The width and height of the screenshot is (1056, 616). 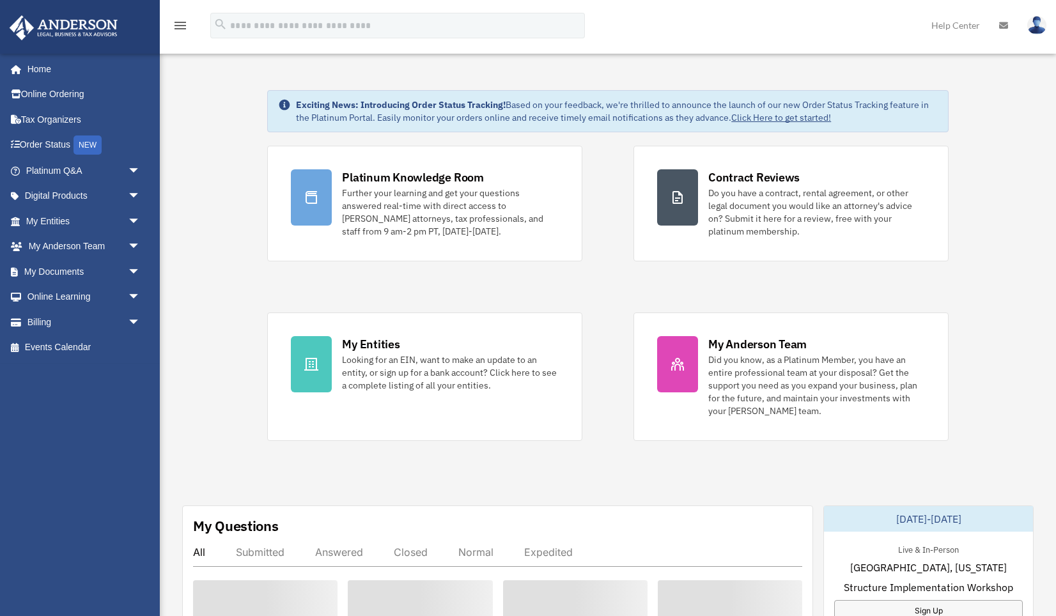 What do you see at coordinates (84, 348) in the screenshot?
I see `a: Events Calendar` at bounding box center [84, 348].